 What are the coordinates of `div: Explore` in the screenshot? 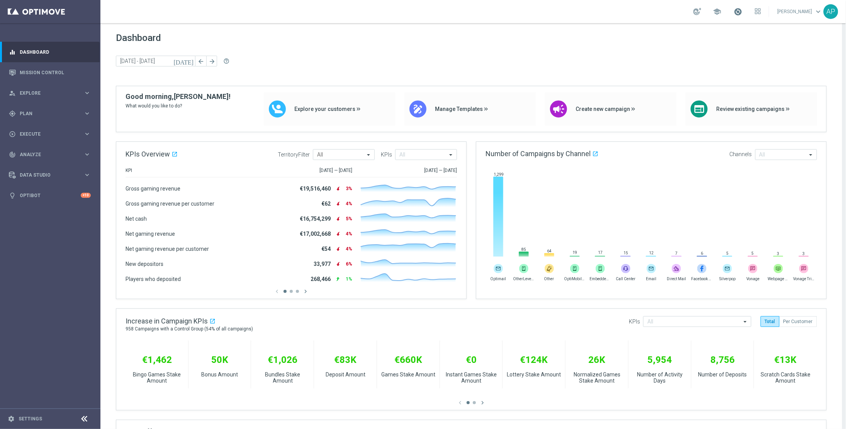 It's located at (46, 93).